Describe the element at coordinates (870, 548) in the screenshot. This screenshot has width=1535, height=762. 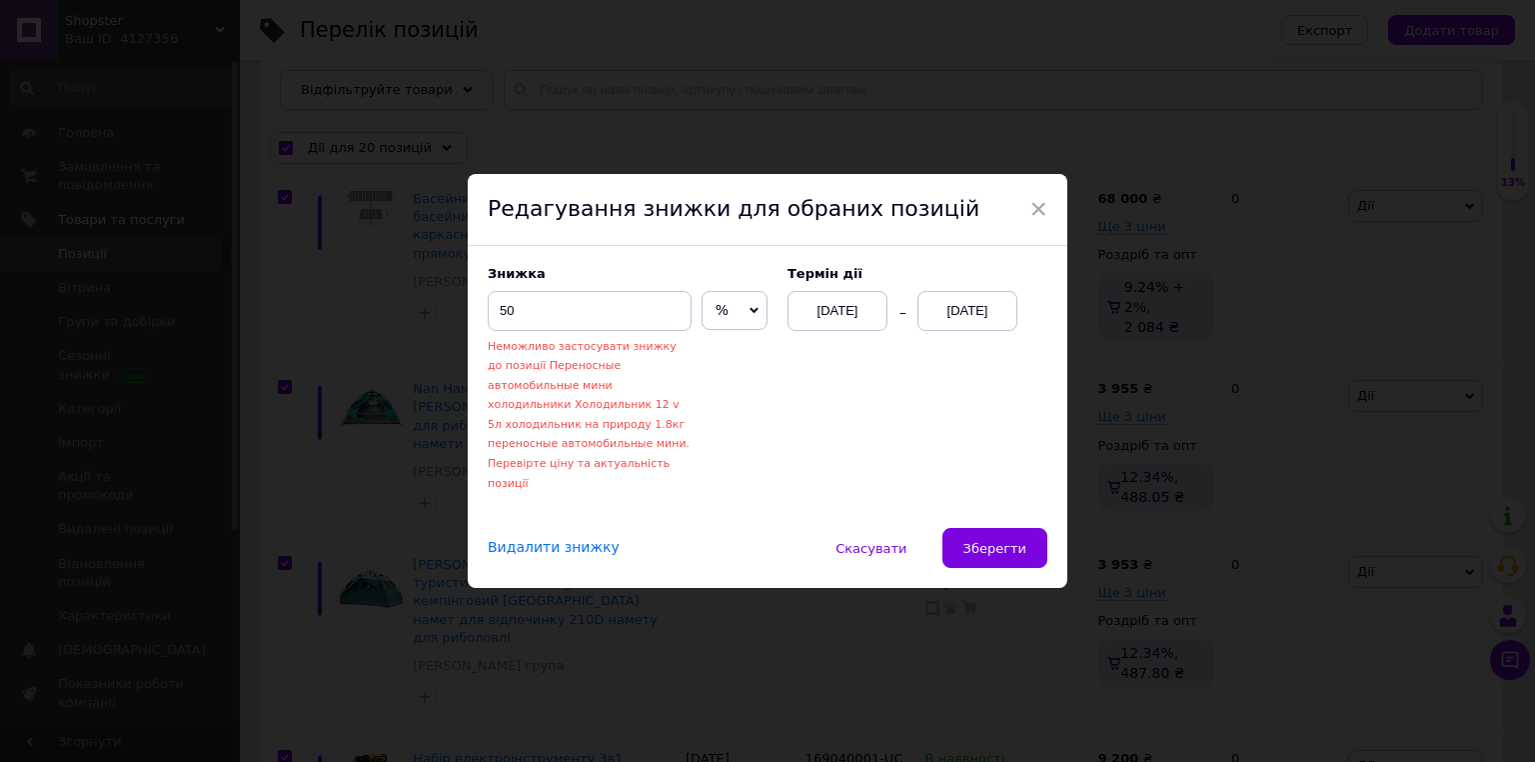
I see `span: Скасувати` at that location.